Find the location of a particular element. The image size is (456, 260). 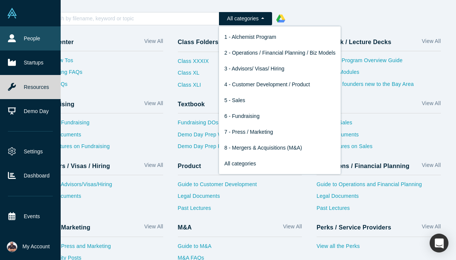

a: Demo Day Prep Work is located at coordinates (240, 137).